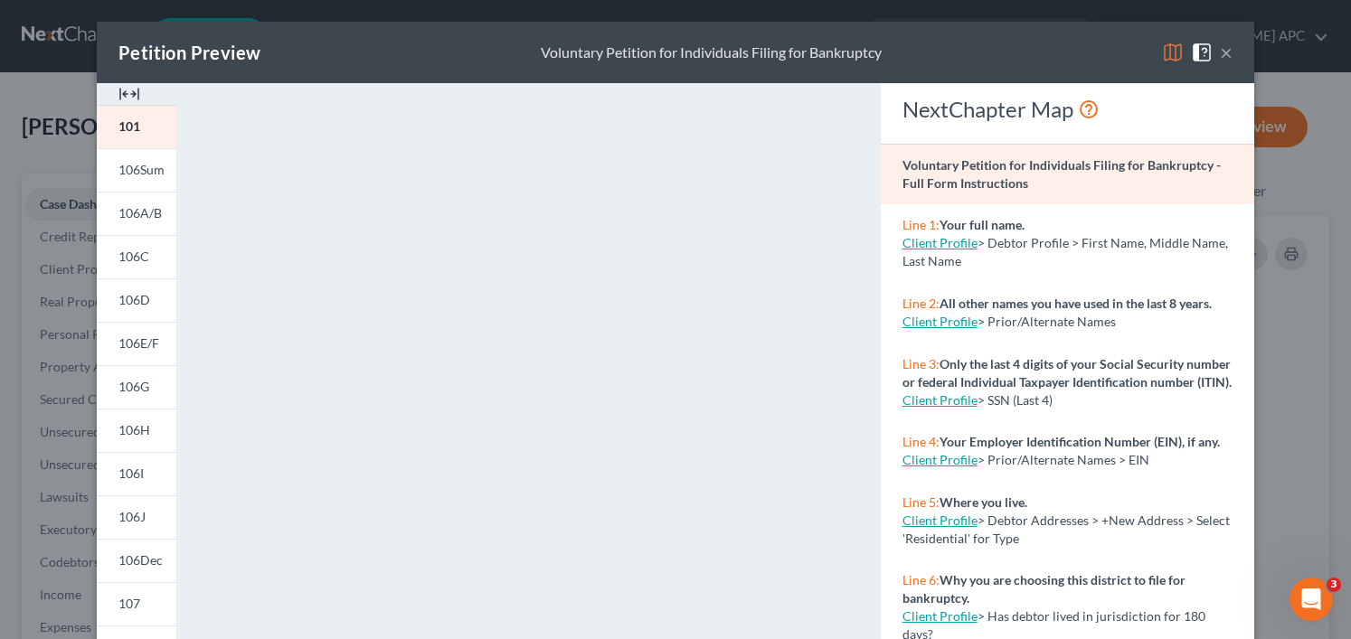 Image resolution: width=1351 pixels, height=639 pixels. Describe the element at coordinates (921, 441) in the screenshot. I see `span: Line 4:` at that location.